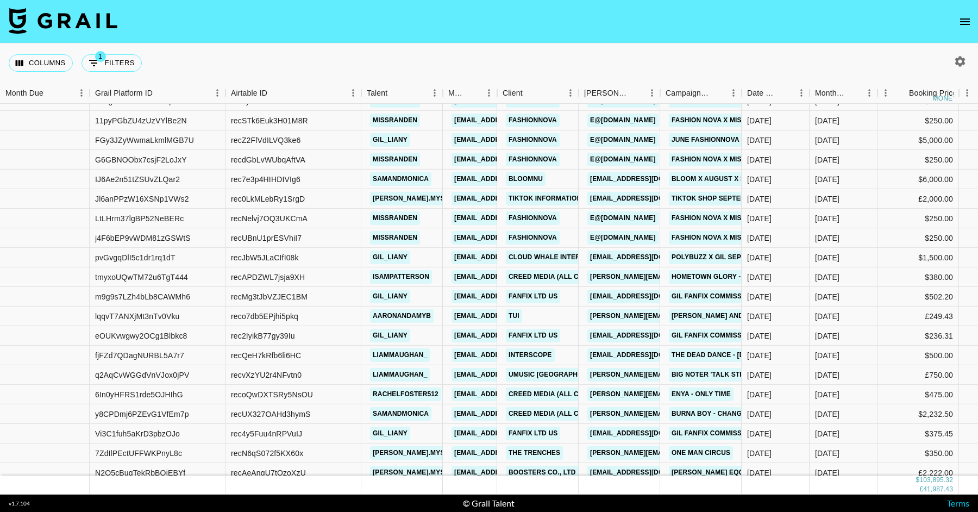 The width and height of the screenshot is (978, 512). I want to click on div: 02/09/2025, so click(759, 375).